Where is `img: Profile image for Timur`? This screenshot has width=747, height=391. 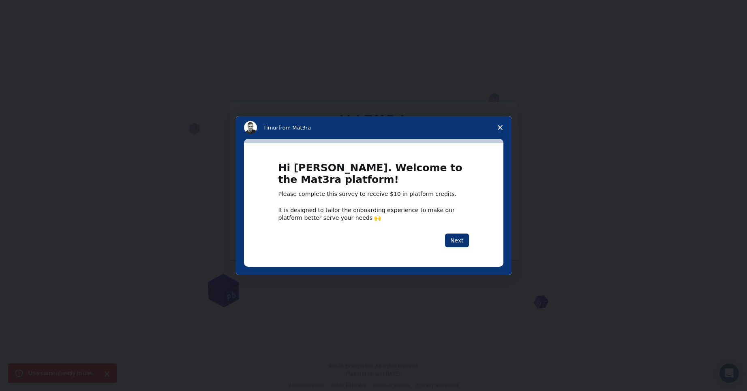 img: Profile image for Timur is located at coordinates (250, 128).